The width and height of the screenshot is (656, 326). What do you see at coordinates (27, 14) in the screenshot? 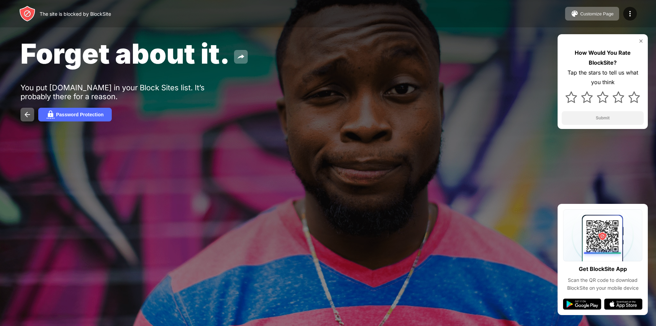
I see `img: header-logo.svg` at bounding box center [27, 14].